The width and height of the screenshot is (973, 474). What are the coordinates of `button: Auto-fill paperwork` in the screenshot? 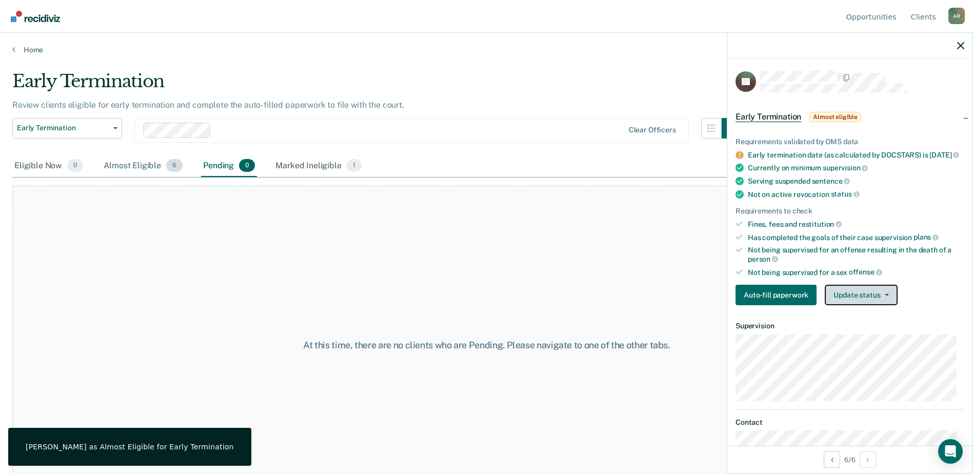 It's located at (776, 295).